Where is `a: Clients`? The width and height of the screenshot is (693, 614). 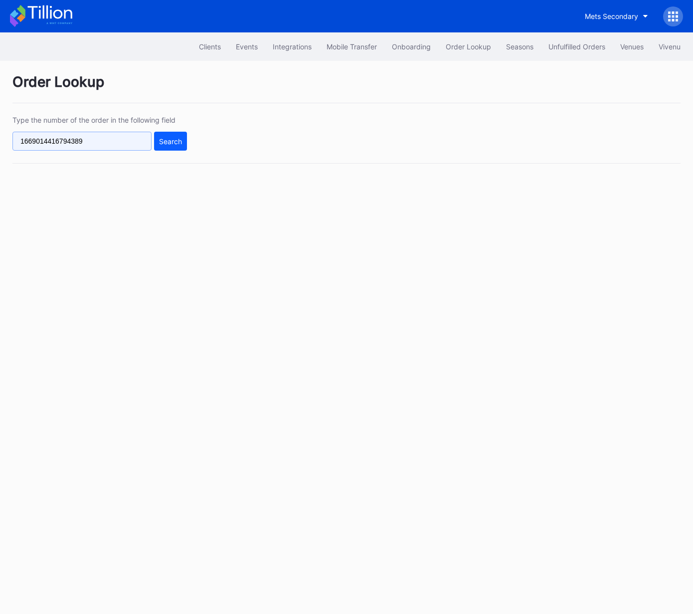
a: Clients is located at coordinates (210, 46).